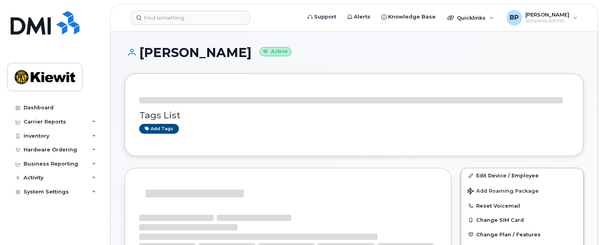  I want to click on span: Add Roaming Package, so click(503, 192).